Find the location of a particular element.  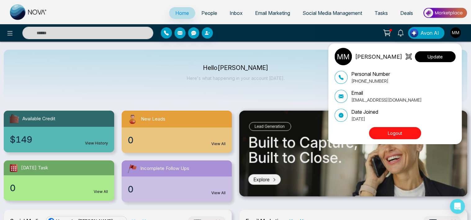

div: Open Intercom Messenger is located at coordinates (457, 206).